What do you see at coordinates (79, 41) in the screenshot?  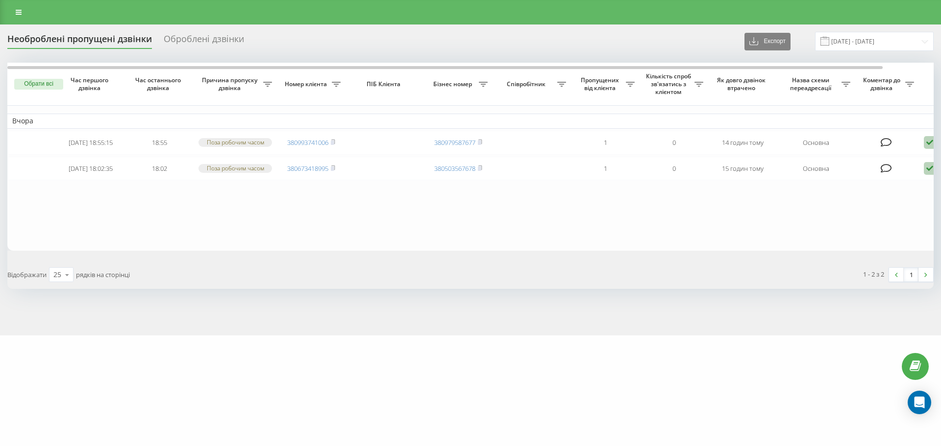 I see `div: Необроблені пропущені дзвінки` at bounding box center [79, 41].